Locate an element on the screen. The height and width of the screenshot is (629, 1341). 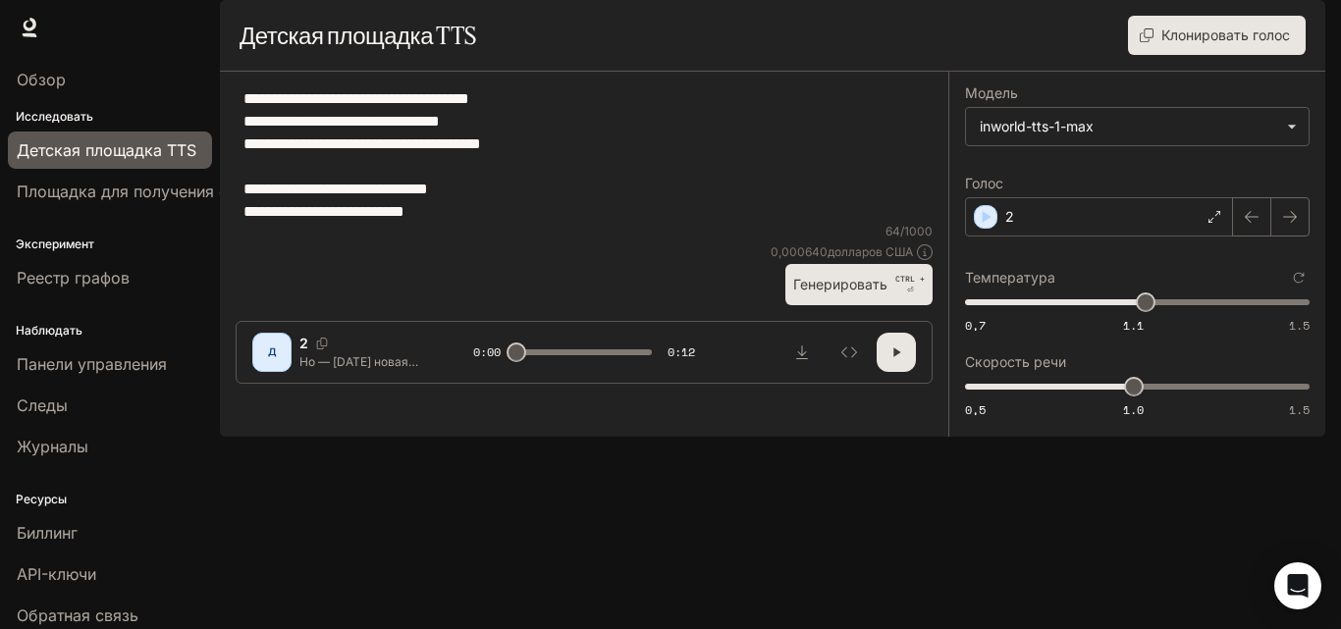
button: Скачать аудио is located at coordinates (802, 353).